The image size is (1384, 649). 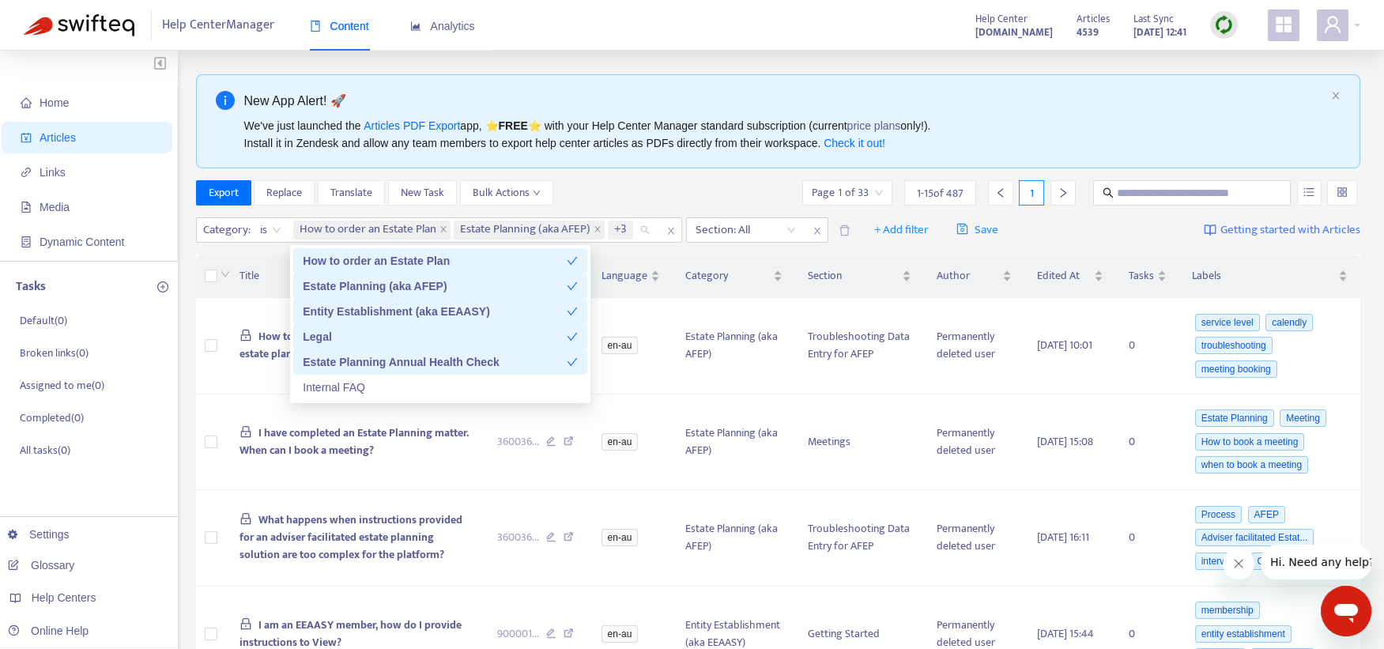 I want to click on span: search, so click(x=1108, y=193).